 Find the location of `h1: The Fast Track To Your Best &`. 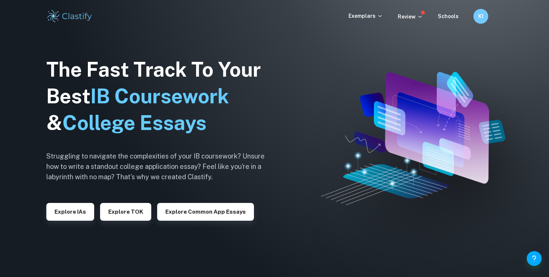

h1: The Fast Track To Your Best & is located at coordinates (161, 96).